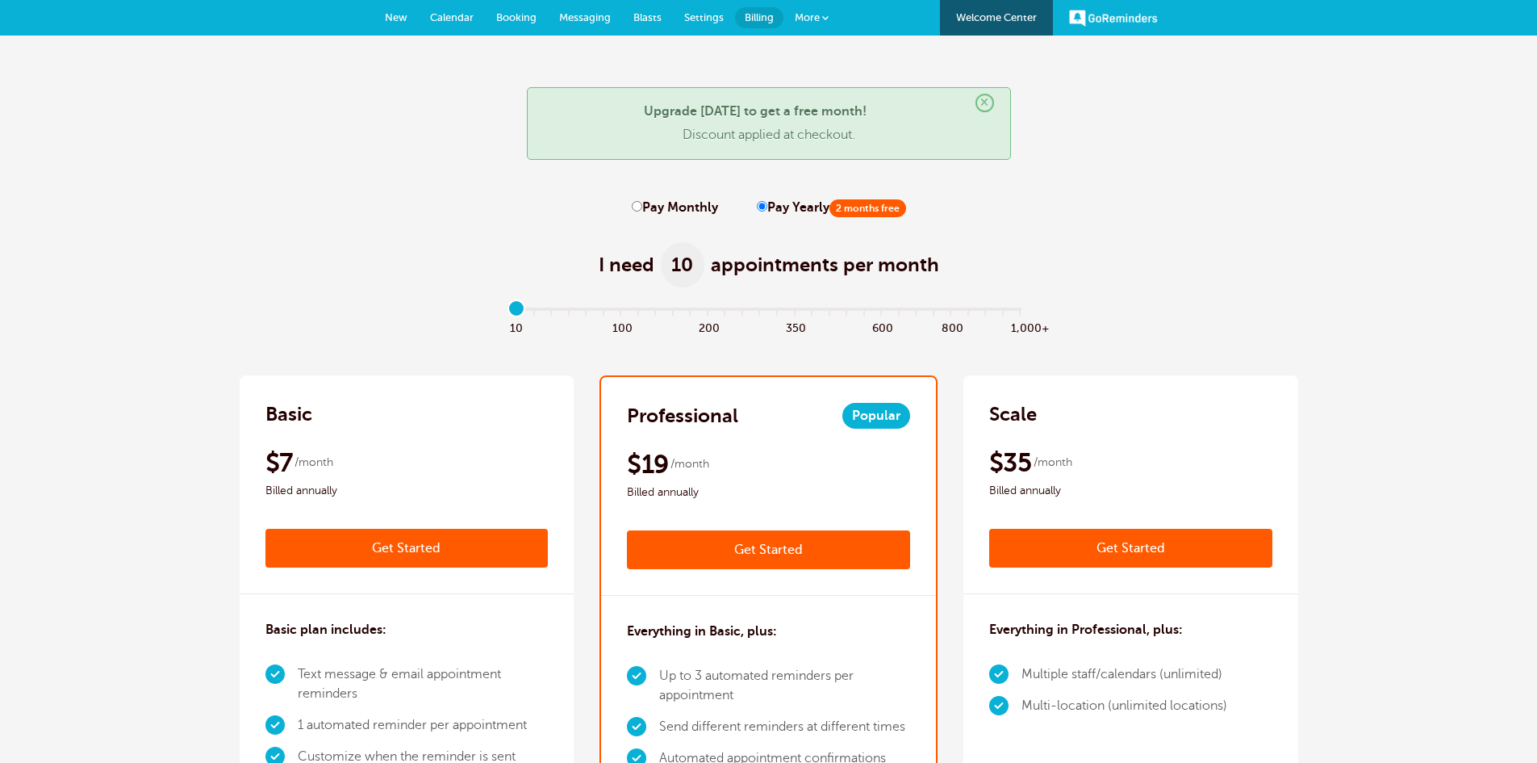  What do you see at coordinates (1086, 630) in the screenshot?
I see `h3: Everything in Professional, plus:` at bounding box center [1086, 630].